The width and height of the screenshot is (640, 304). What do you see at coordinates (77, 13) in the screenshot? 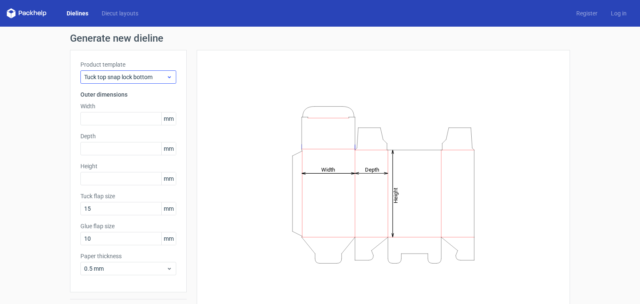
I see `a: Dielines` at bounding box center [77, 13].